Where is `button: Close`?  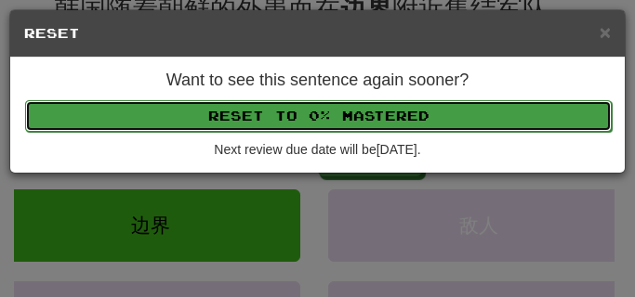 button: Close is located at coordinates (605, 32).